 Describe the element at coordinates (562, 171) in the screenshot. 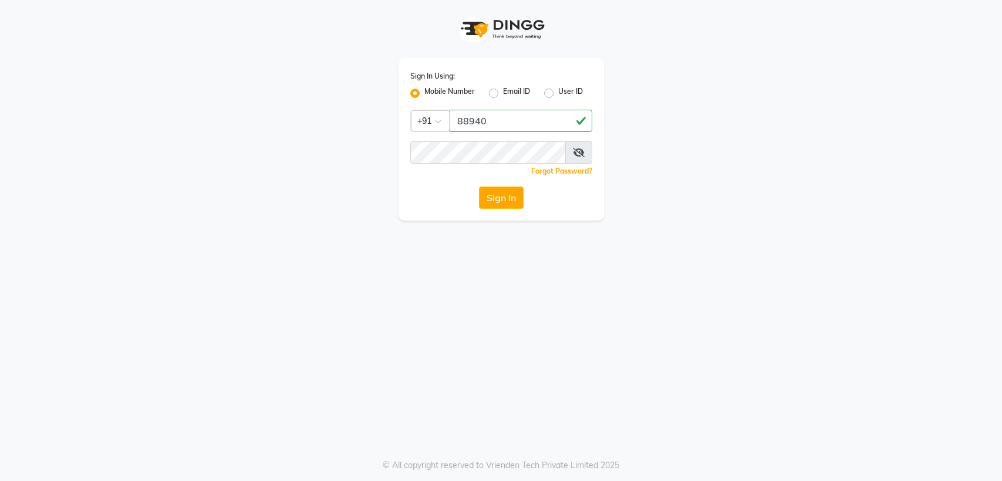

I see `a: Forgot Password?` at that location.